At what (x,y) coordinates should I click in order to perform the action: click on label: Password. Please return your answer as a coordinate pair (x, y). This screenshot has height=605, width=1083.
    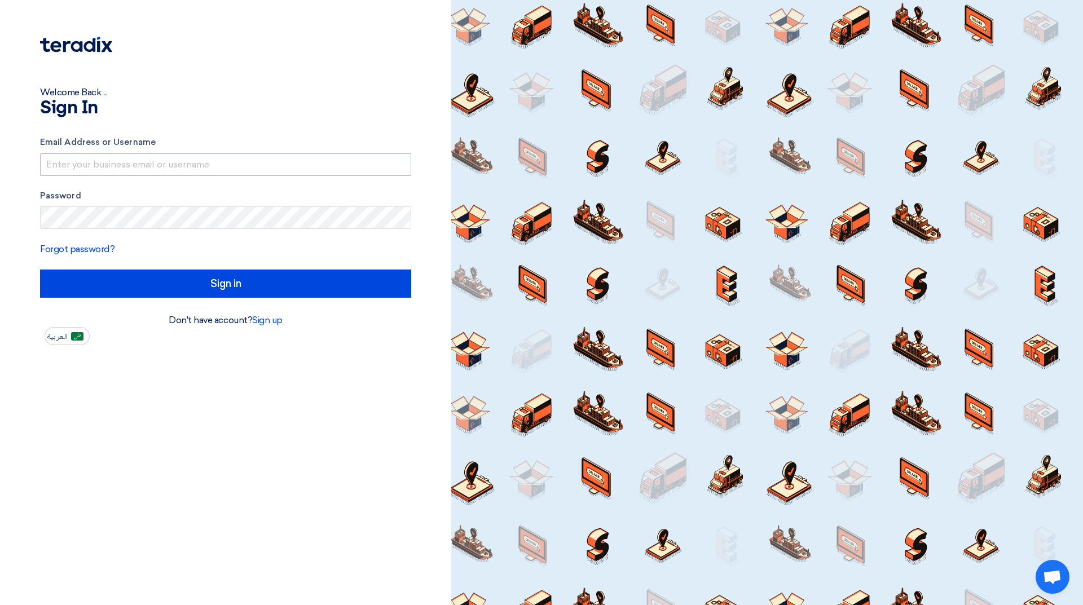
    Looking at the image, I should click on (226, 196).